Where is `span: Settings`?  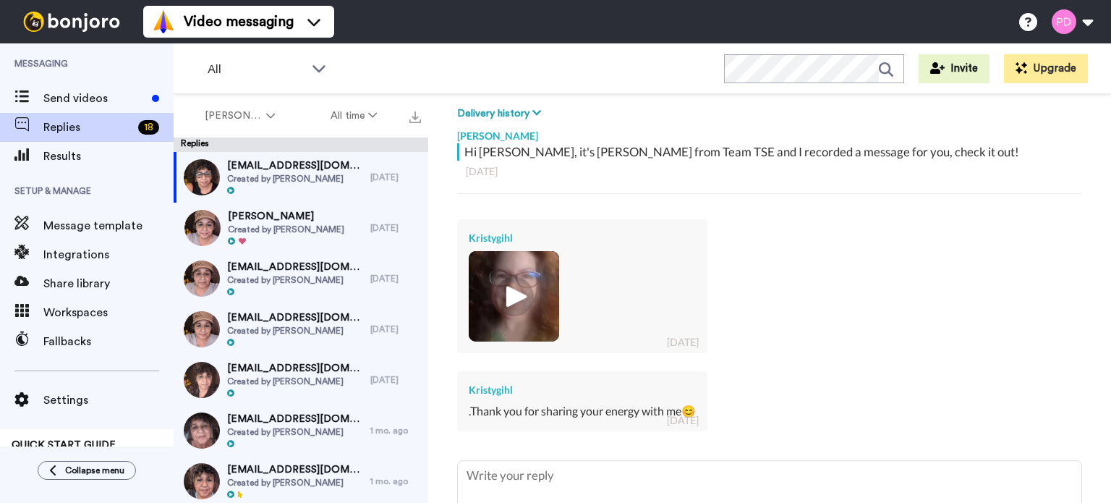
span: Settings is located at coordinates (108, 400).